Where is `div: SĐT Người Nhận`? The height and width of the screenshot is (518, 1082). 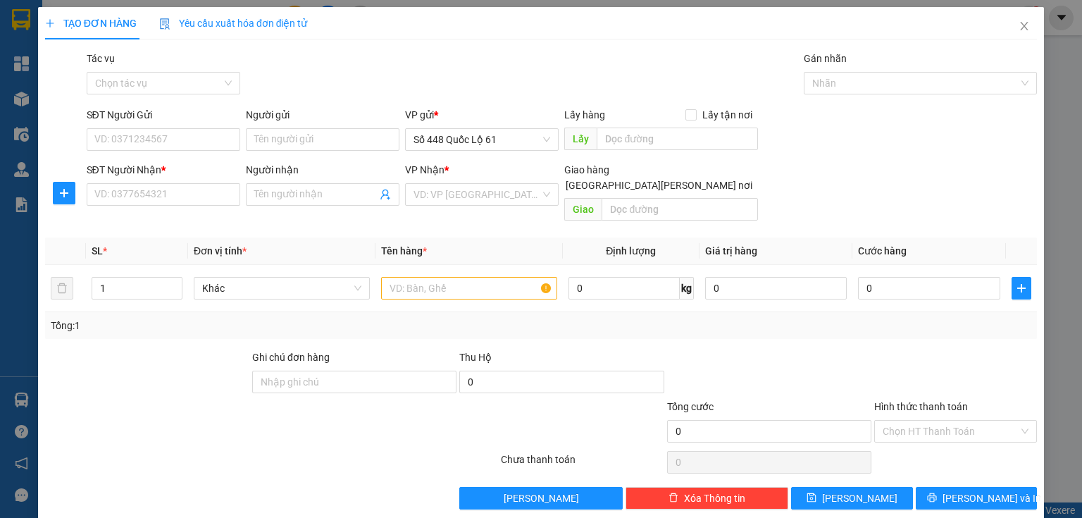 div: SĐT Người Nhận is located at coordinates (163, 170).